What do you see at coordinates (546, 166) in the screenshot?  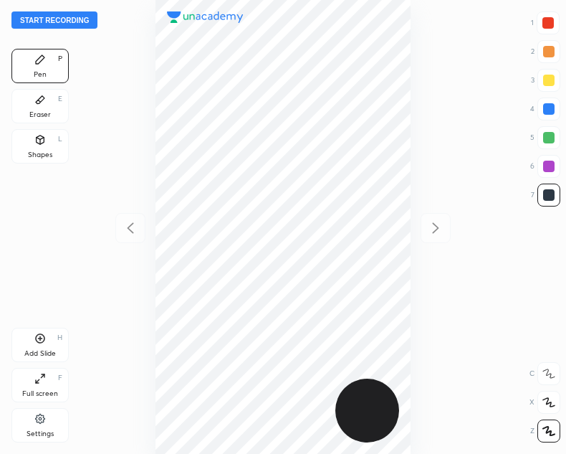 I see `div: 6` at bounding box center [546, 166].